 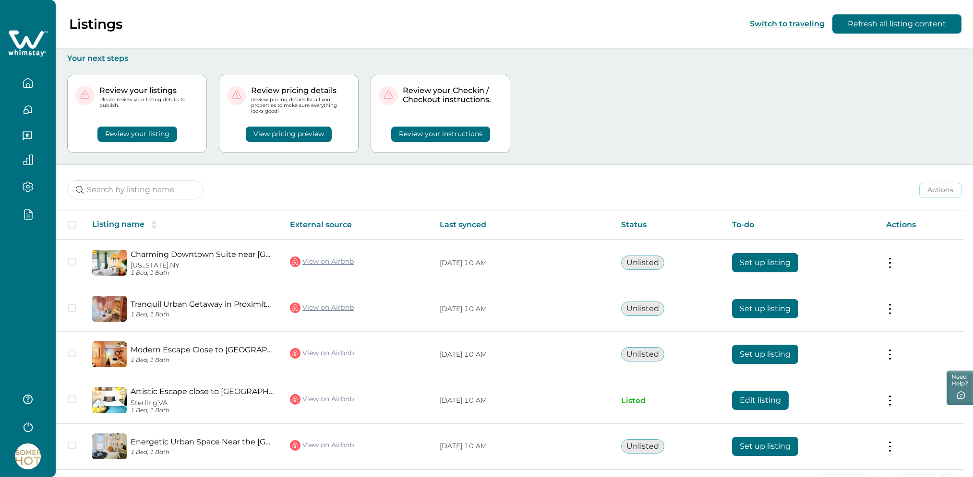 What do you see at coordinates (801, 225) in the screenshot?
I see `th: To-do` at bounding box center [801, 225].